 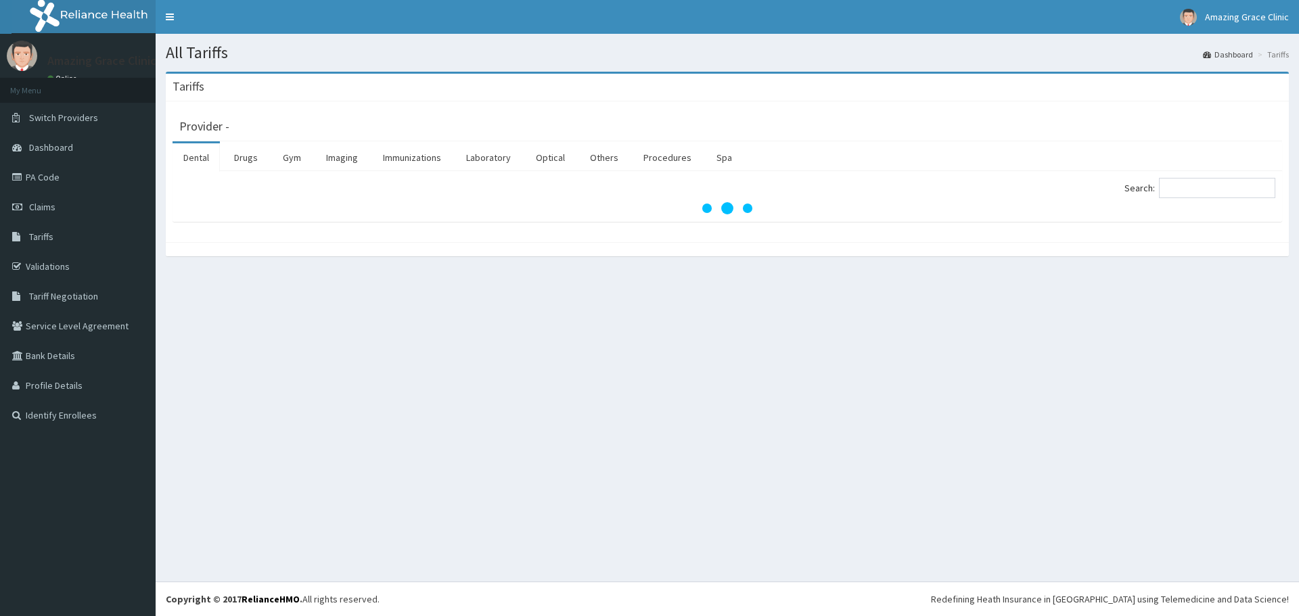 What do you see at coordinates (64, 118) in the screenshot?
I see `span: Switch Providers` at bounding box center [64, 118].